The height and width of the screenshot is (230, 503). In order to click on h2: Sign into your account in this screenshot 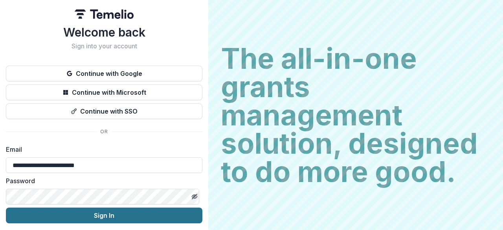, I will do `click(104, 46)`.